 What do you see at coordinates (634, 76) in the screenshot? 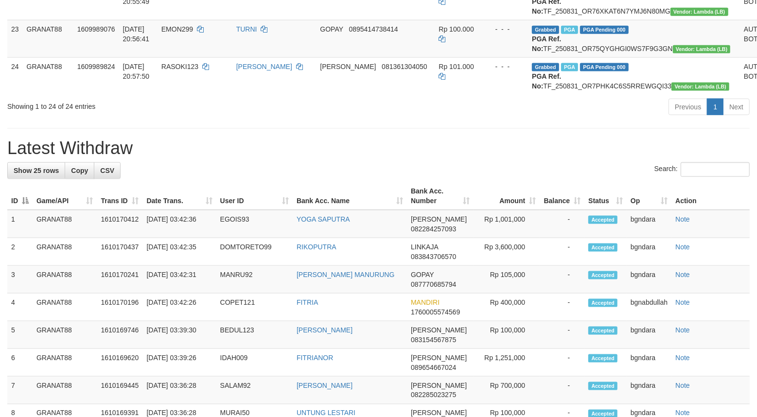
I see `td: TF_250831_OR7PHK4C6S5RREWGQI33` at bounding box center [634, 76].